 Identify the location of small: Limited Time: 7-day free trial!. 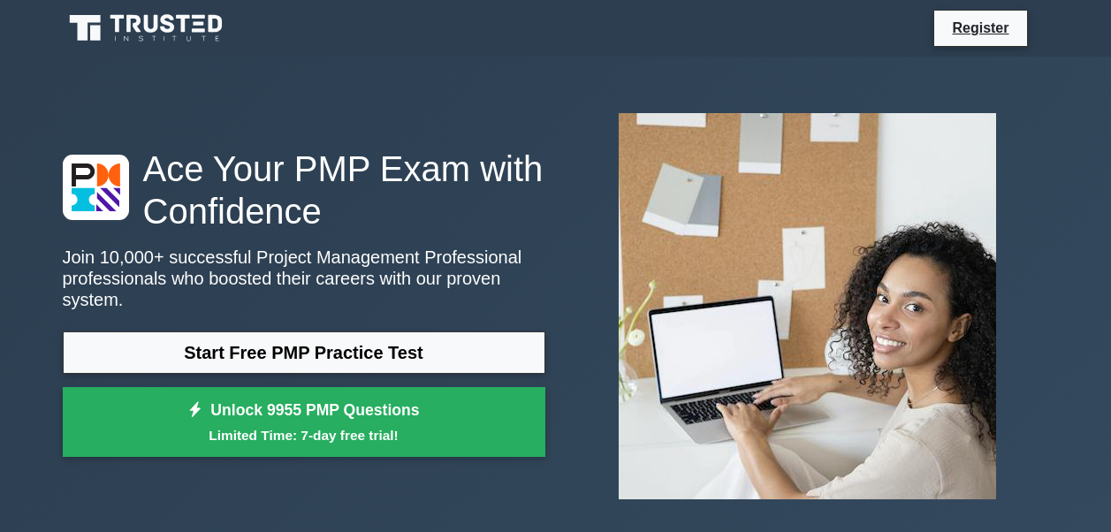
(304, 435).